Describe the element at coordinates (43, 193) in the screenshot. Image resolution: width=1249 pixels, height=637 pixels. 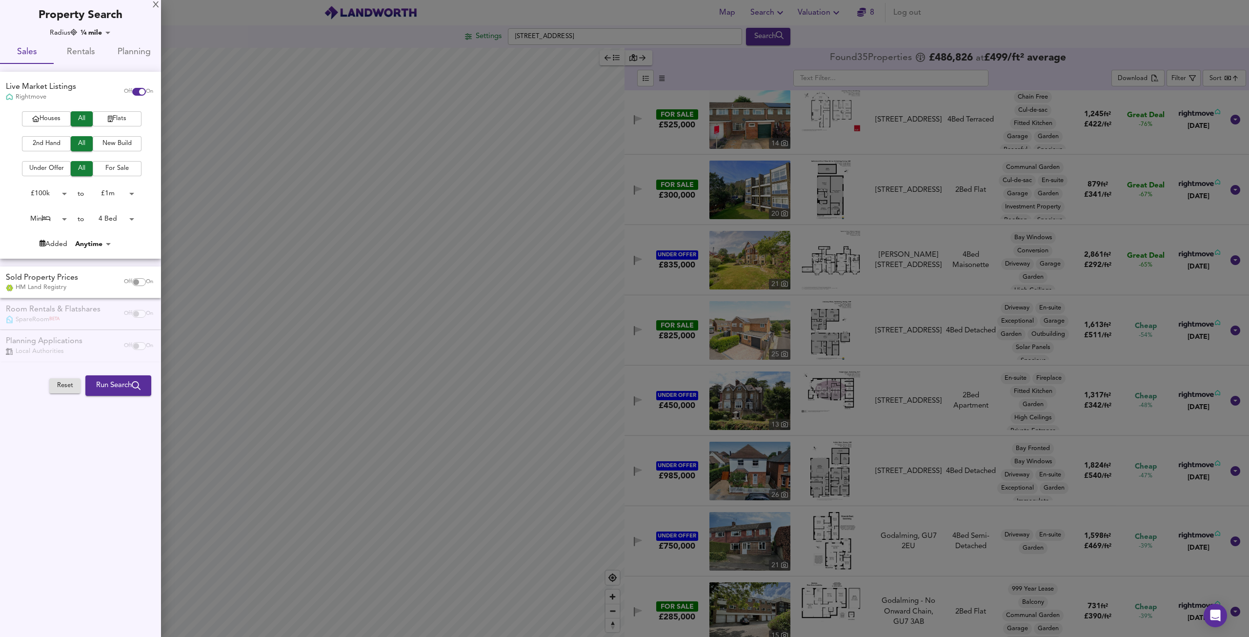
I see `div: £100k` at that location.